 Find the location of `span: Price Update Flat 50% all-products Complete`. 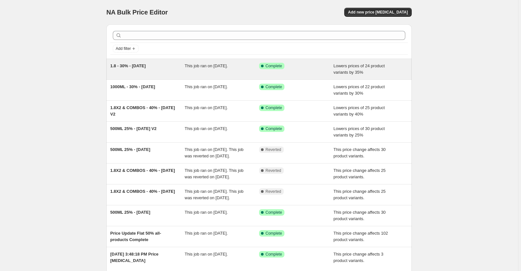

span: Price Update Flat 50% all-products Complete is located at coordinates (136, 236).